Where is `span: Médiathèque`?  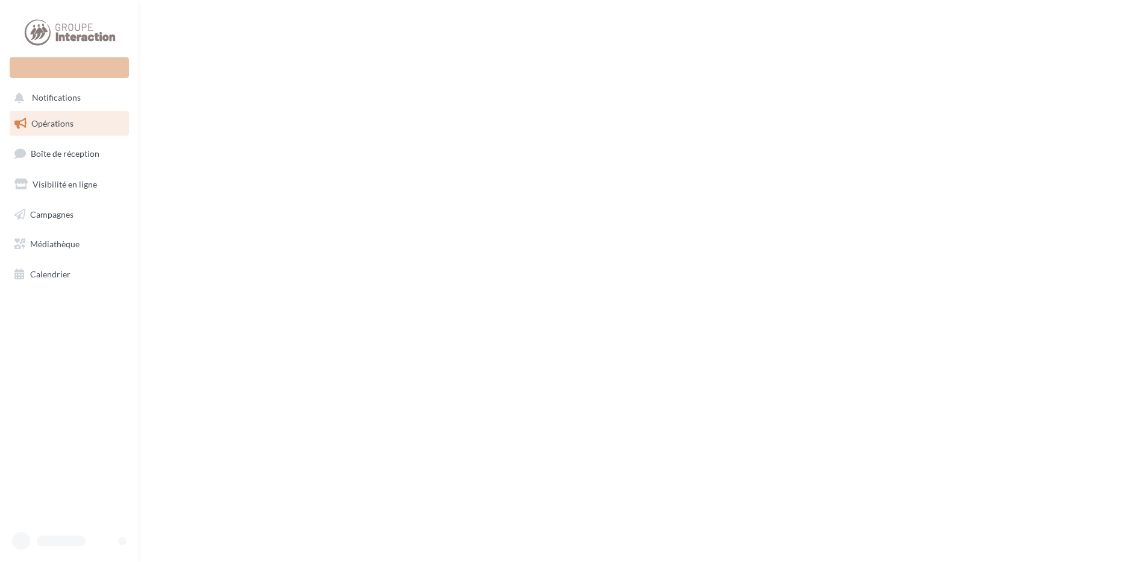
span: Médiathèque is located at coordinates (55, 244).